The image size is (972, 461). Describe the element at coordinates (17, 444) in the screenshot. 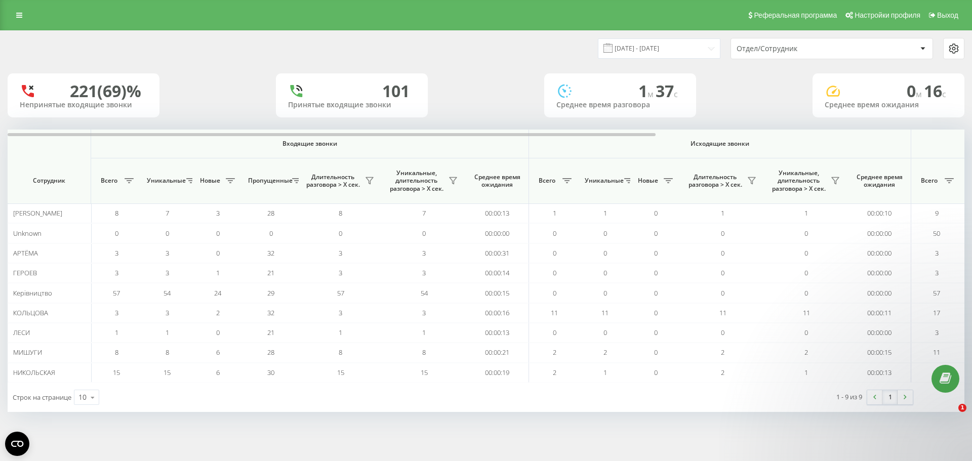

I see `button: Open CMP widget` at that location.